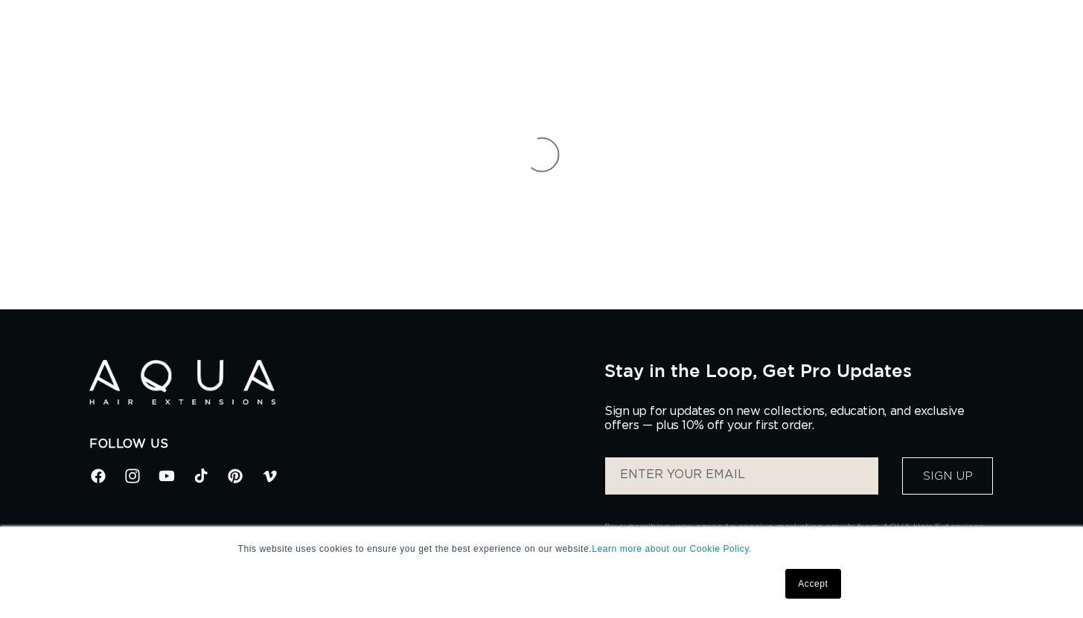  Describe the element at coordinates (798, 535) in the screenshot. I see `p: By subscribing, you agree to receive marketing emails from AQUA Hair Extensions. You may unsubscr...` at that location.